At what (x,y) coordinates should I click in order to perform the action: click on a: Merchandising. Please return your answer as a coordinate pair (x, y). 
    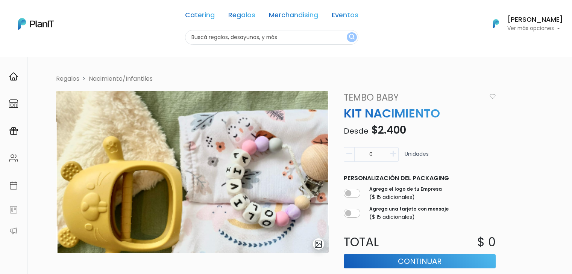
    Looking at the image, I should click on (293, 17).